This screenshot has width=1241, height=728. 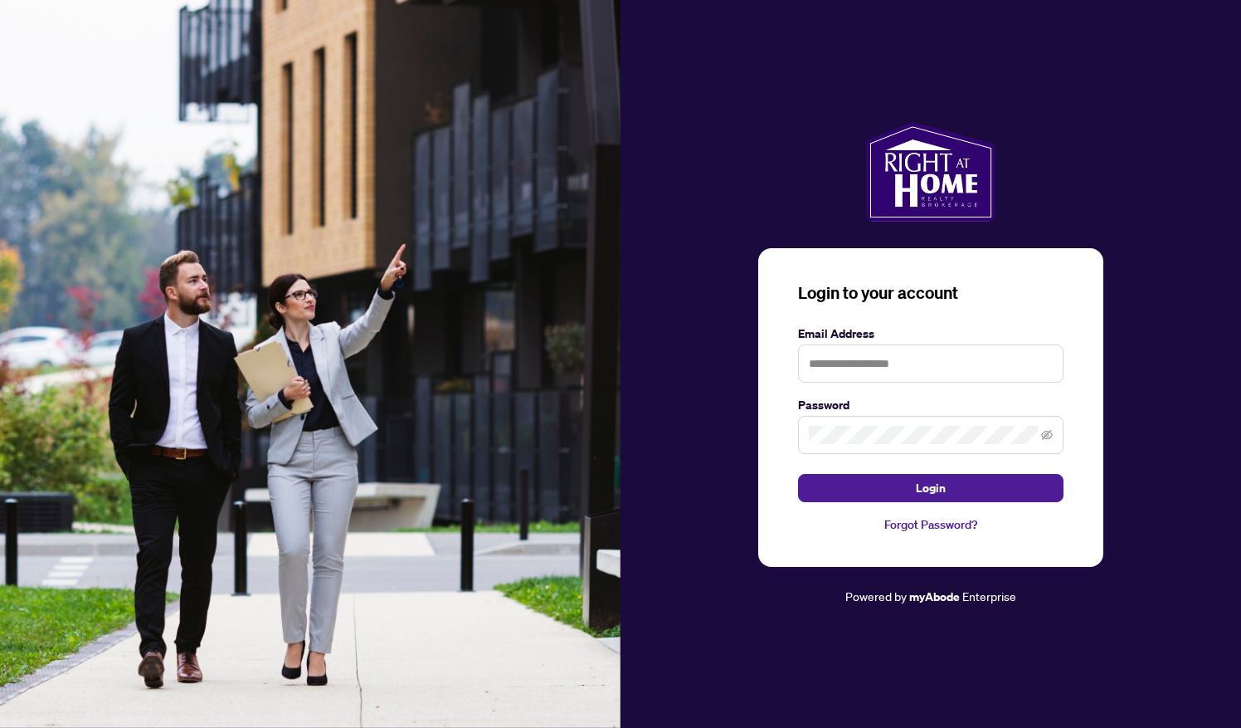 I want to click on span: Login, so click(x=931, y=488).